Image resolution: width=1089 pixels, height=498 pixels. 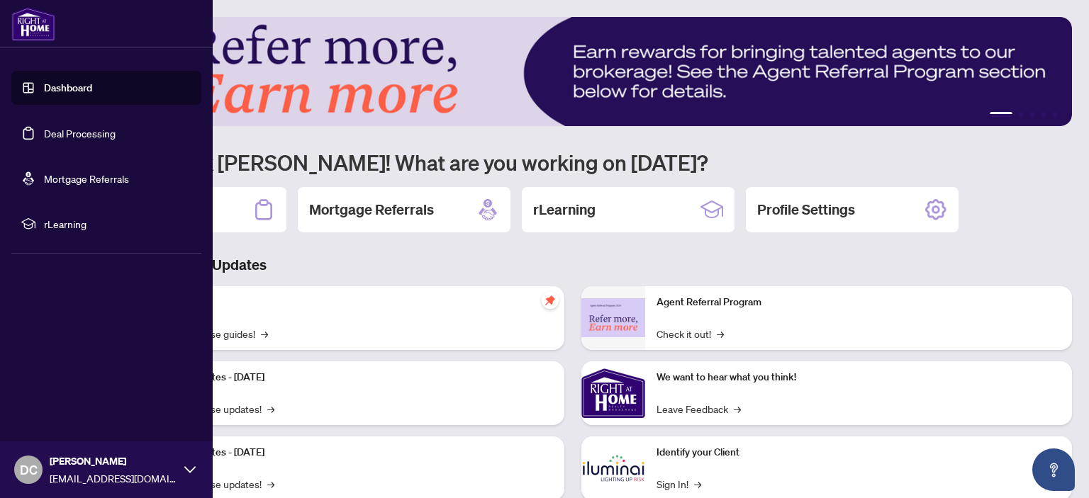 I want to click on button: 5, so click(x=1055, y=115).